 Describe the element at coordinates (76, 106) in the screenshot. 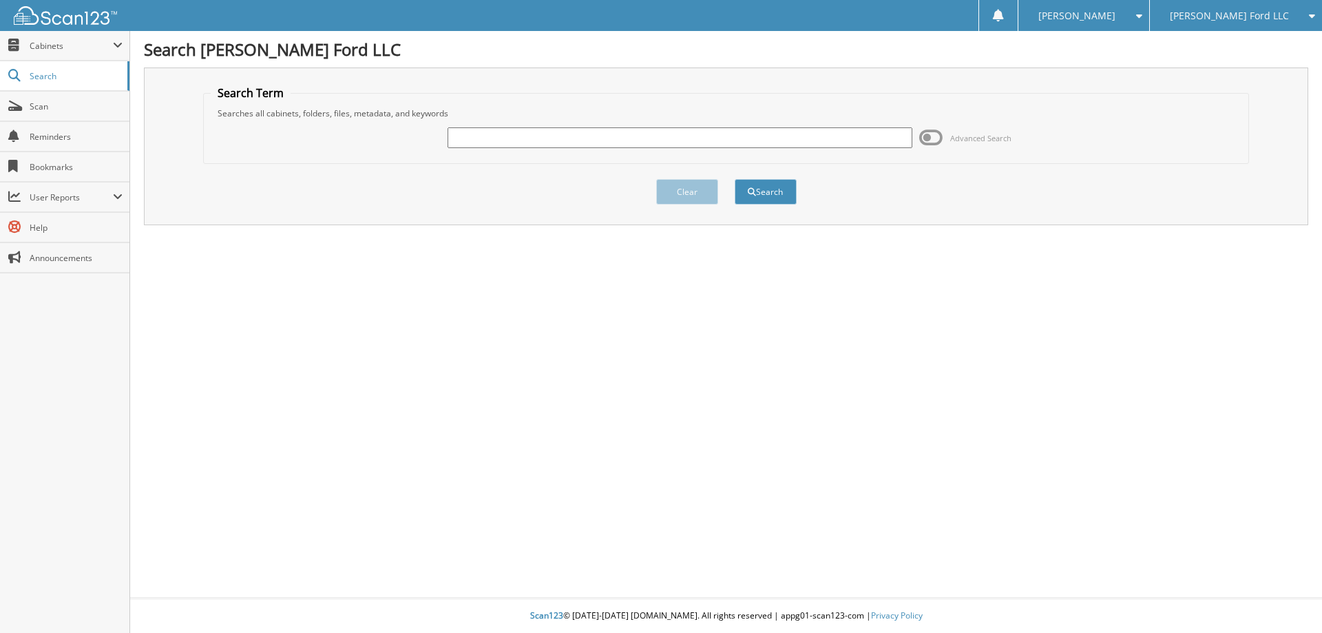

I see `span: Scan` at that location.